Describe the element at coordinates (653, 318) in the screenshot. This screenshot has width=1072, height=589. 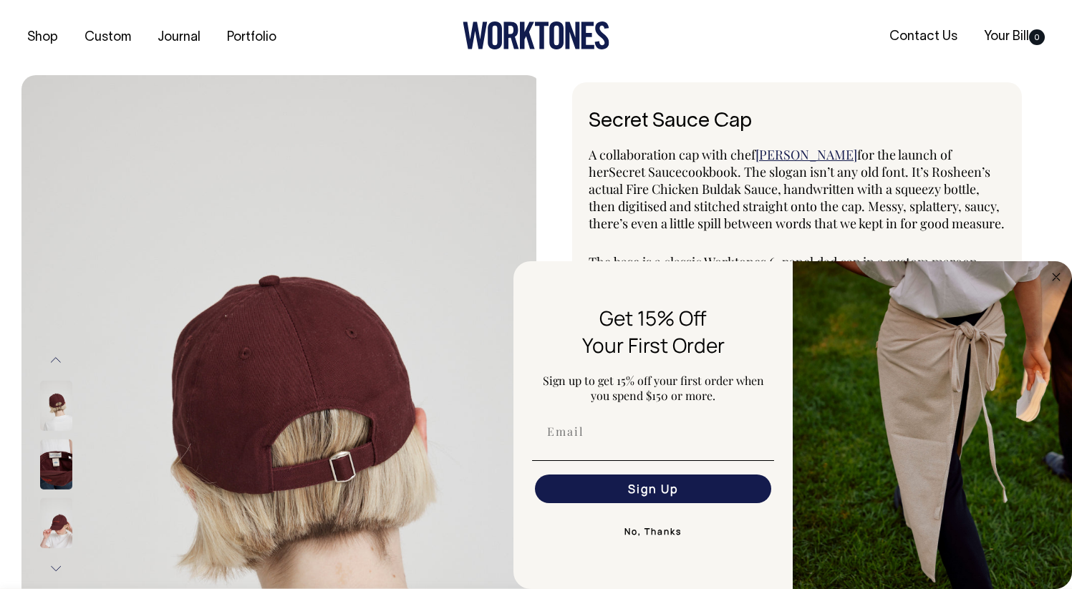
I see `span: Get 15% Off` at that location.